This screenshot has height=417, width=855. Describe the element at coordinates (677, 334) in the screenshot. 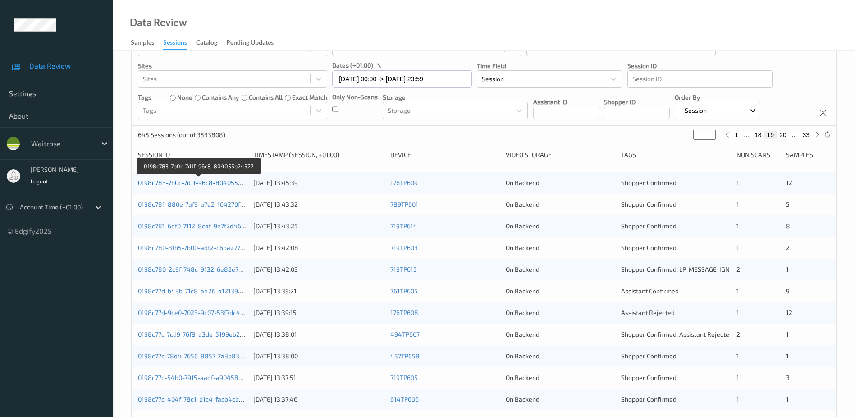

I see `span: Shopper Confirmed, Assistant Rejected` at that location.